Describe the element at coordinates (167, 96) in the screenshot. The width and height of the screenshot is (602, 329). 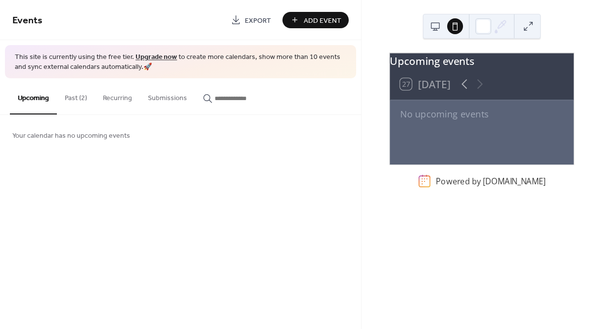
I see `button: Submissions` at that location.